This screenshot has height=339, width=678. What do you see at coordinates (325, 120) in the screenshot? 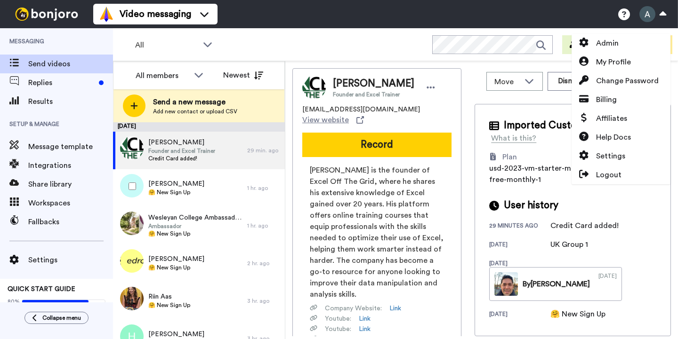
I see `span: View website` at bounding box center [325, 120].